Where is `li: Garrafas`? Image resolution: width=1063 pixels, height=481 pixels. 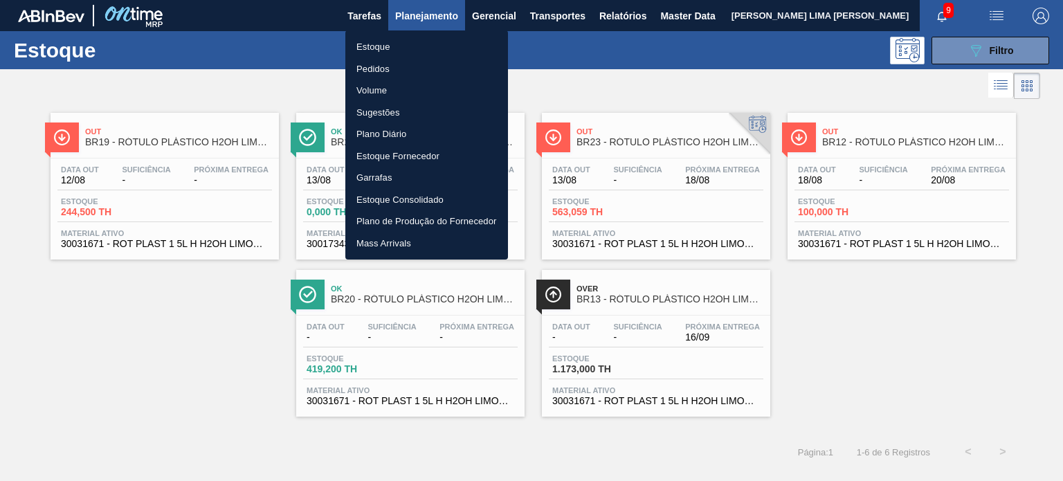 li: Garrafas is located at coordinates (426, 178).